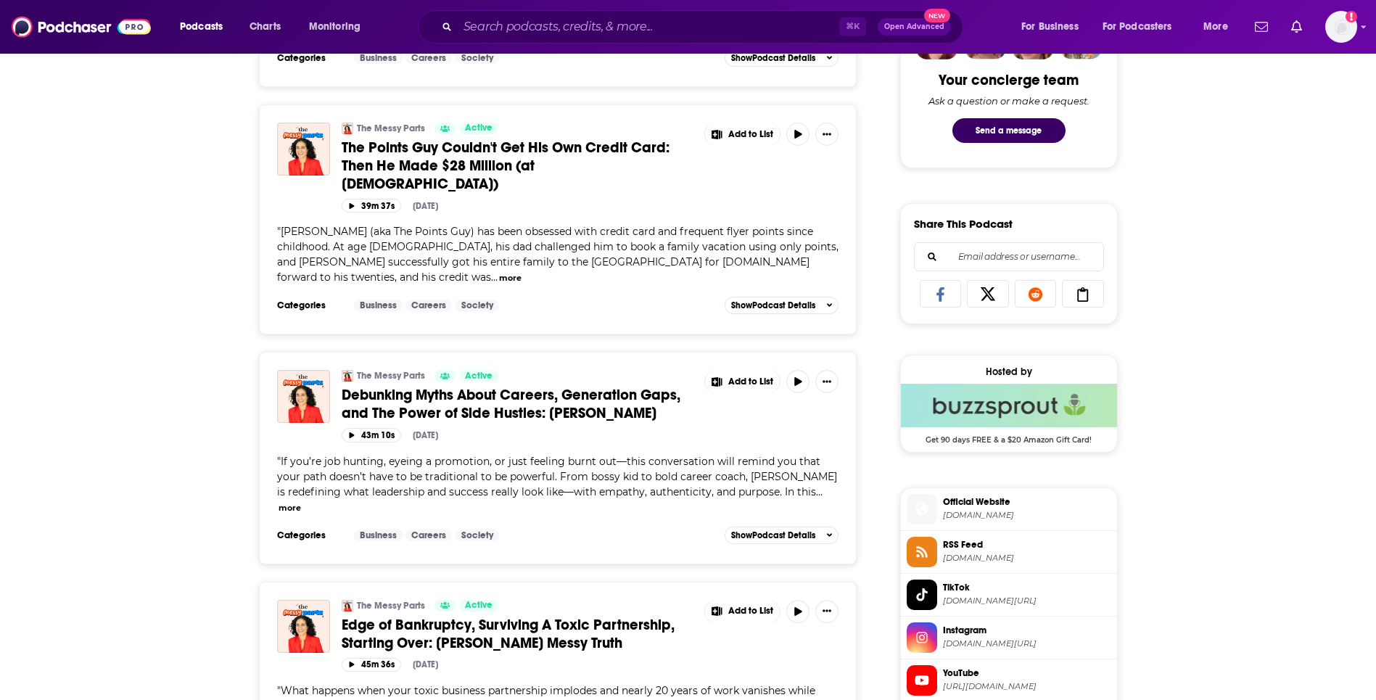 This screenshot has height=700, width=1376. I want to click on span: RSS Feed, so click(1027, 545).